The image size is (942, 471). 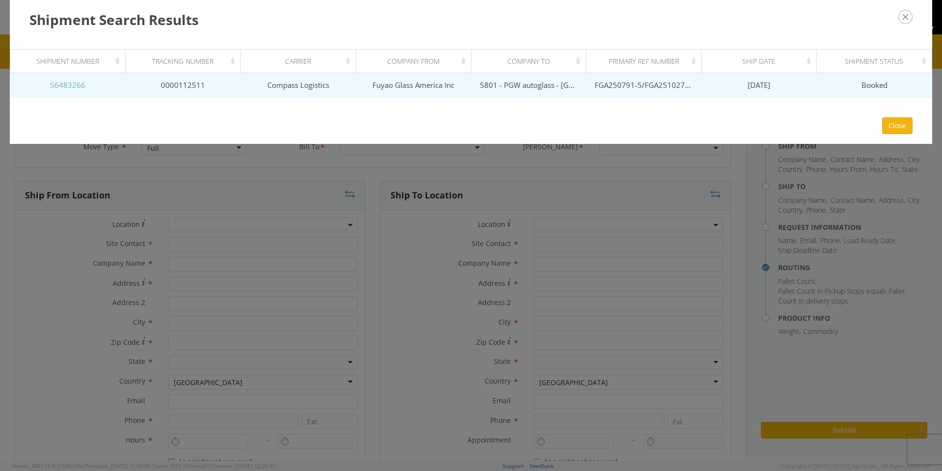 What do you see at coordinates (532, 61) in the screenshot?
I see `div: Company To` at bounding box center [532, 61].